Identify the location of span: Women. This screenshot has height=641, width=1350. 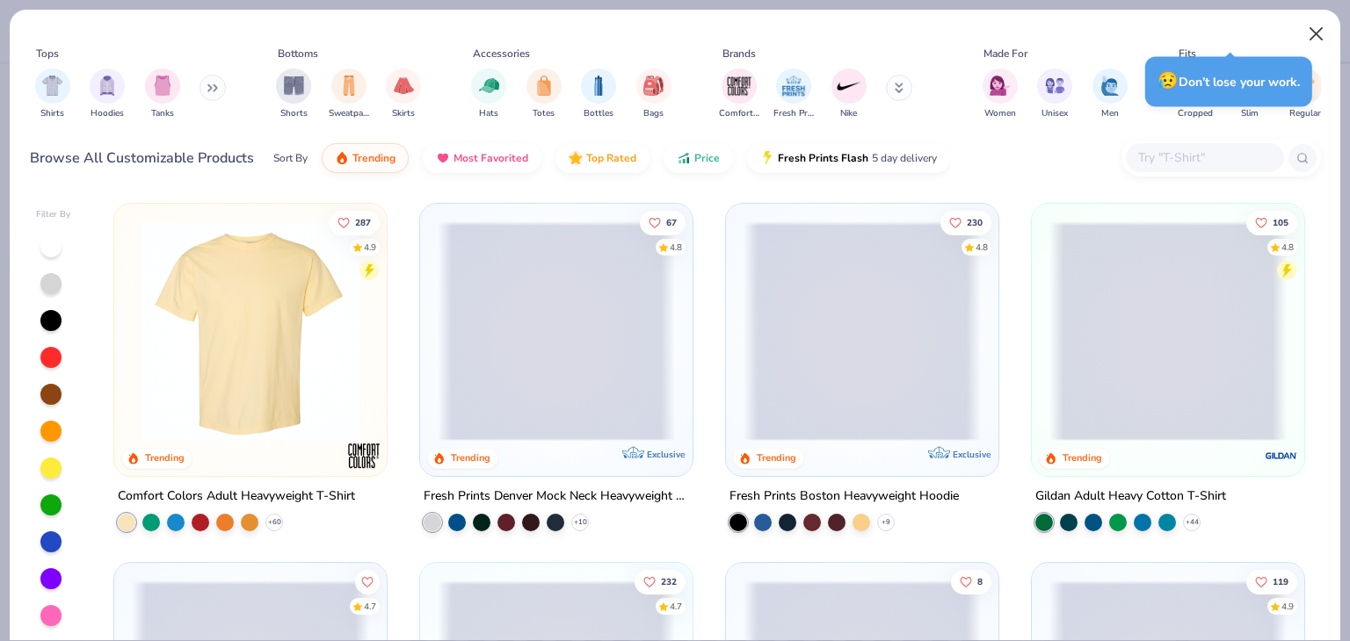
(1000, 113).